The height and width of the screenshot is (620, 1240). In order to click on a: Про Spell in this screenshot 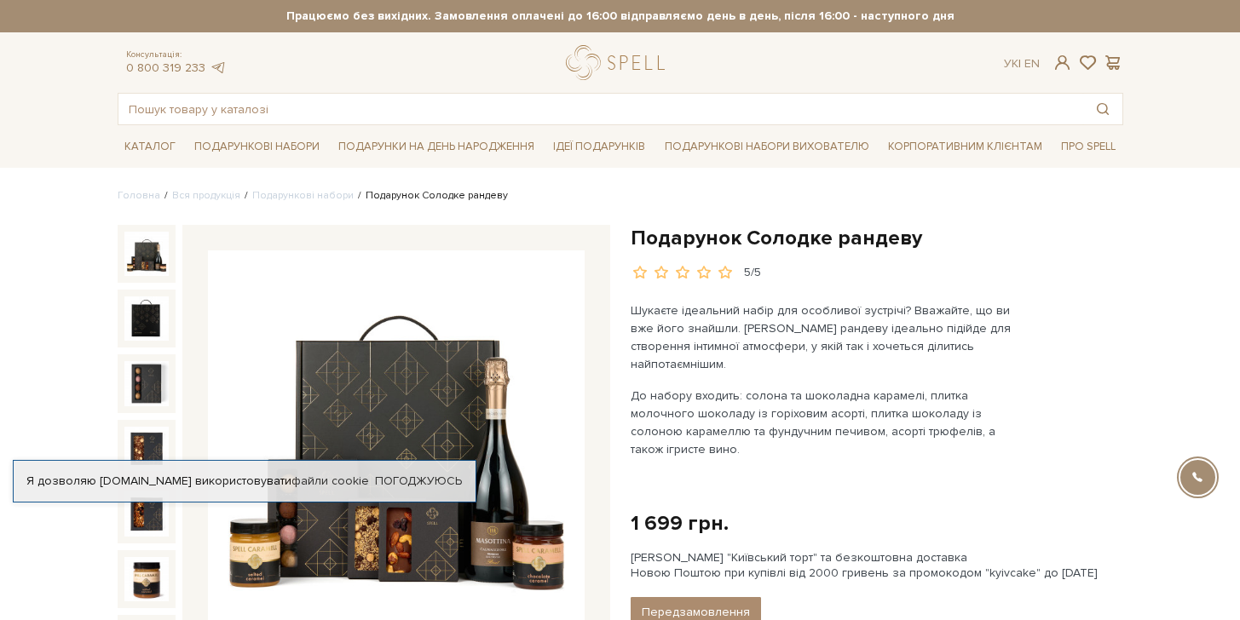, I will do `click(1088, 147)`.